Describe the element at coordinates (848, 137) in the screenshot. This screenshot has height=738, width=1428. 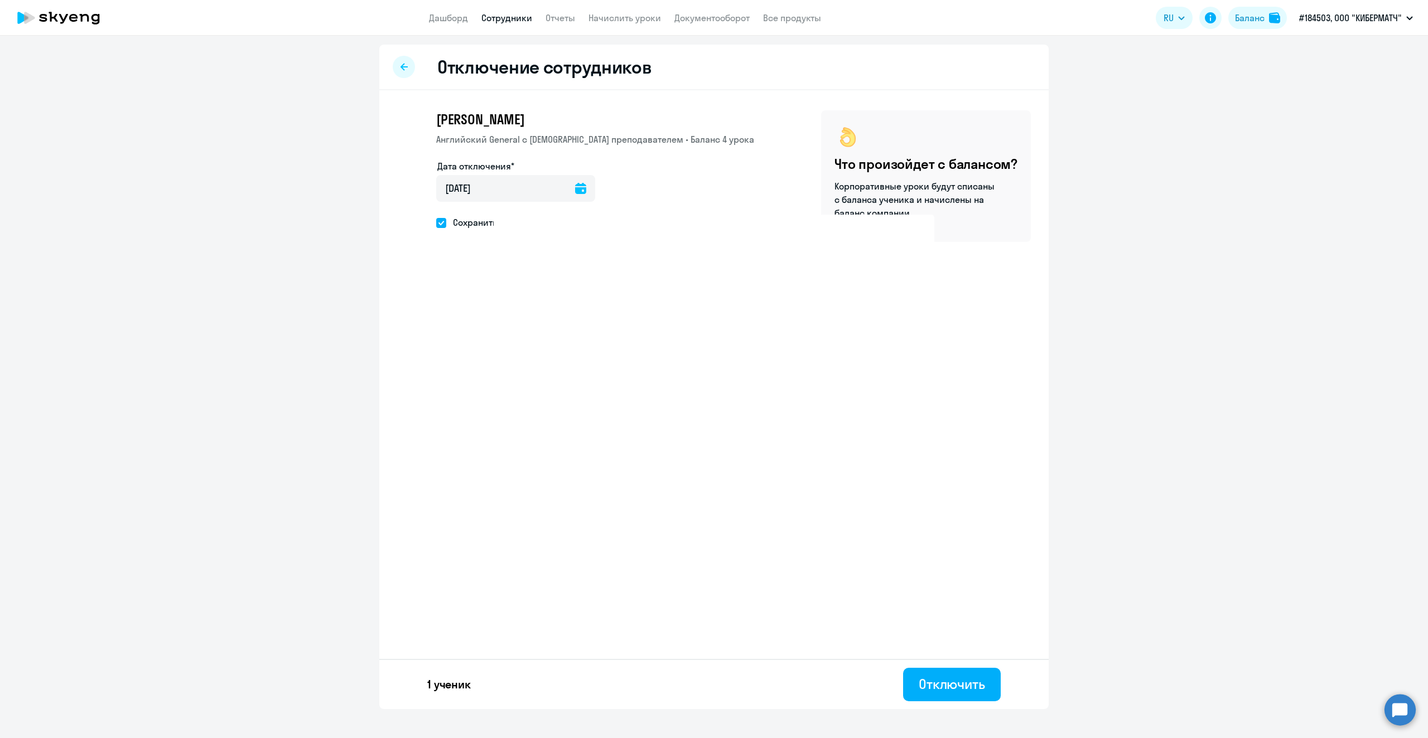
I see `img: ok` at that location.